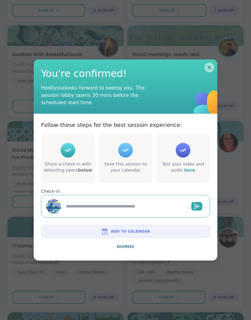 The image size is (251, 320). Describe the element at coordinates (126, 231) in the screenshot. I see `button: Add to Calendar` at that location.